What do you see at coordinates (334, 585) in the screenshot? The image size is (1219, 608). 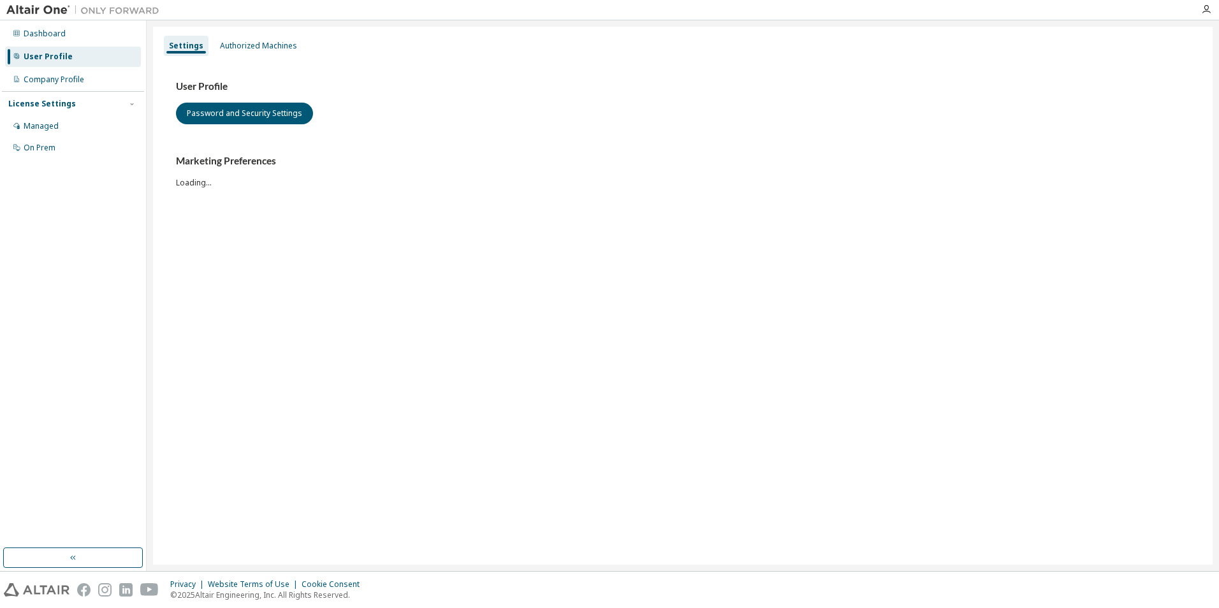 I see `div: Cookie Consent` at bounding box center [334, 585].